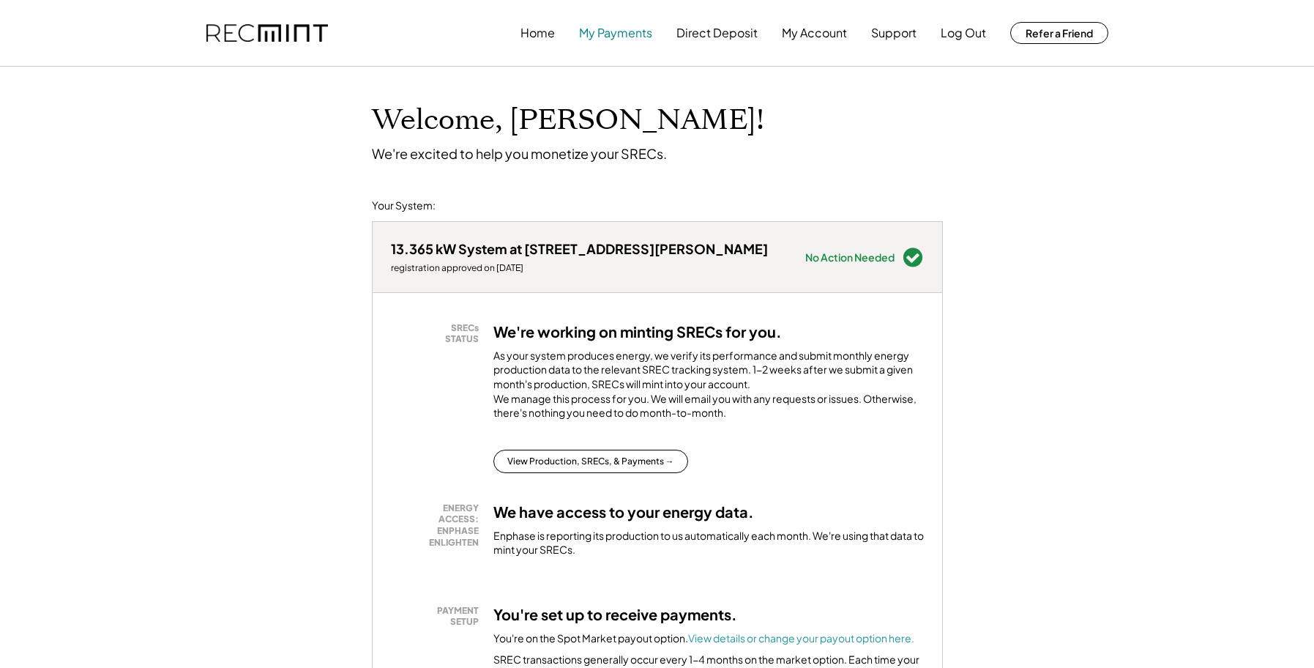 The height and width of the screenshot is (668, 1314). I want to click on div: As your system produces energy, we verify its performance and submit monthly energy production da..., so click(709, 388).